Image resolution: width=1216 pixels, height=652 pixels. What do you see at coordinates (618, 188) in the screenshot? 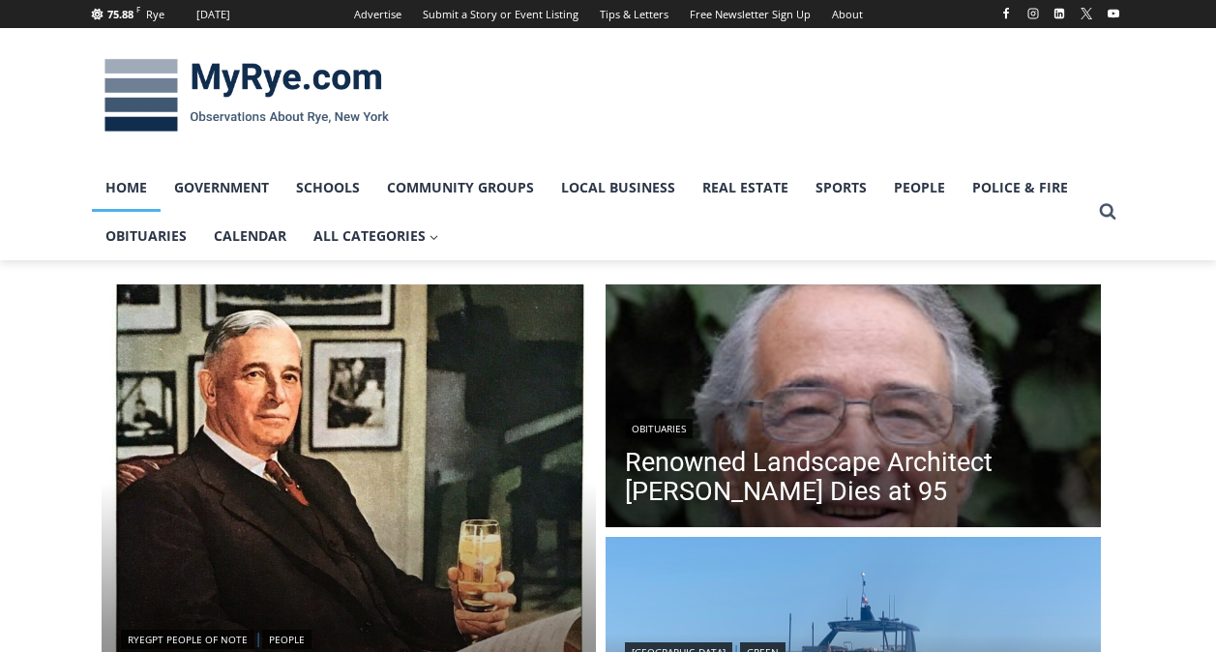
I see `a: Local Business` at bounding box center [618, 188].